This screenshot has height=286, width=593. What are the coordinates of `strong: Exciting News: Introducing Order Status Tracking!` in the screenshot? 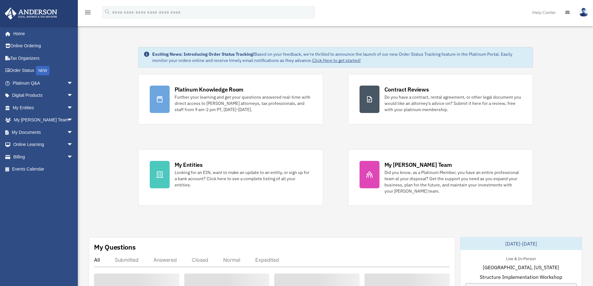 It's located at (203, 54).